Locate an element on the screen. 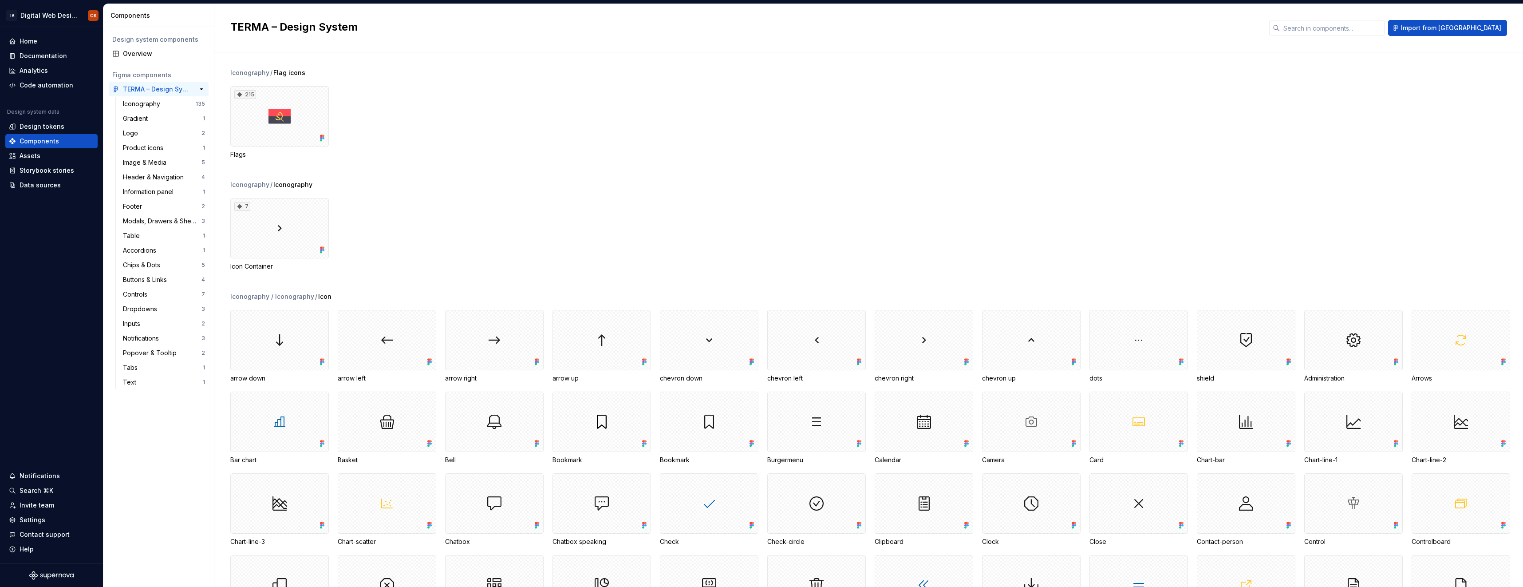 The width and height of the screenshot is (1523, 587). div: chevron down is located at coordinates (709, 346).